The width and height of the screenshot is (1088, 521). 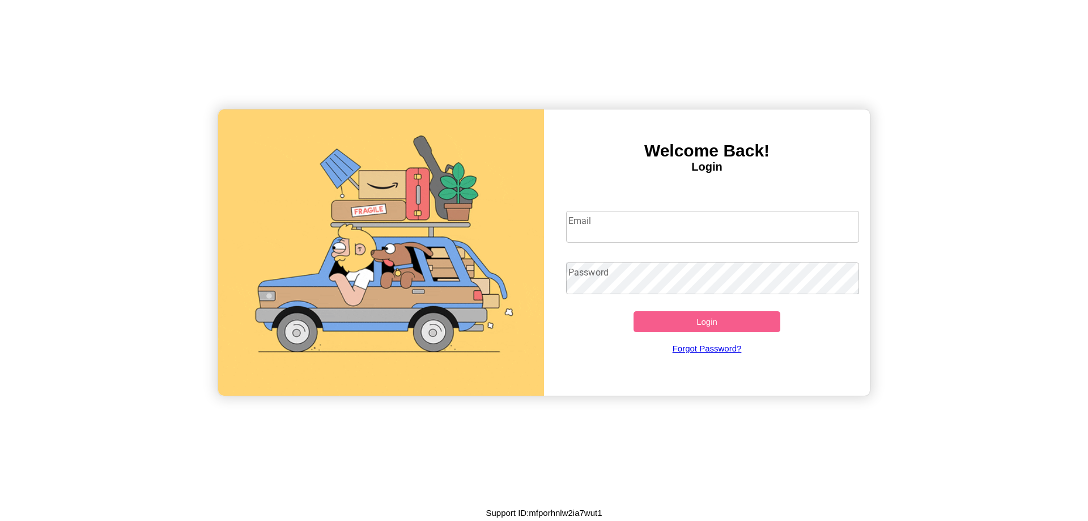 I want to click on img: gif, so click(x=381, y=252).